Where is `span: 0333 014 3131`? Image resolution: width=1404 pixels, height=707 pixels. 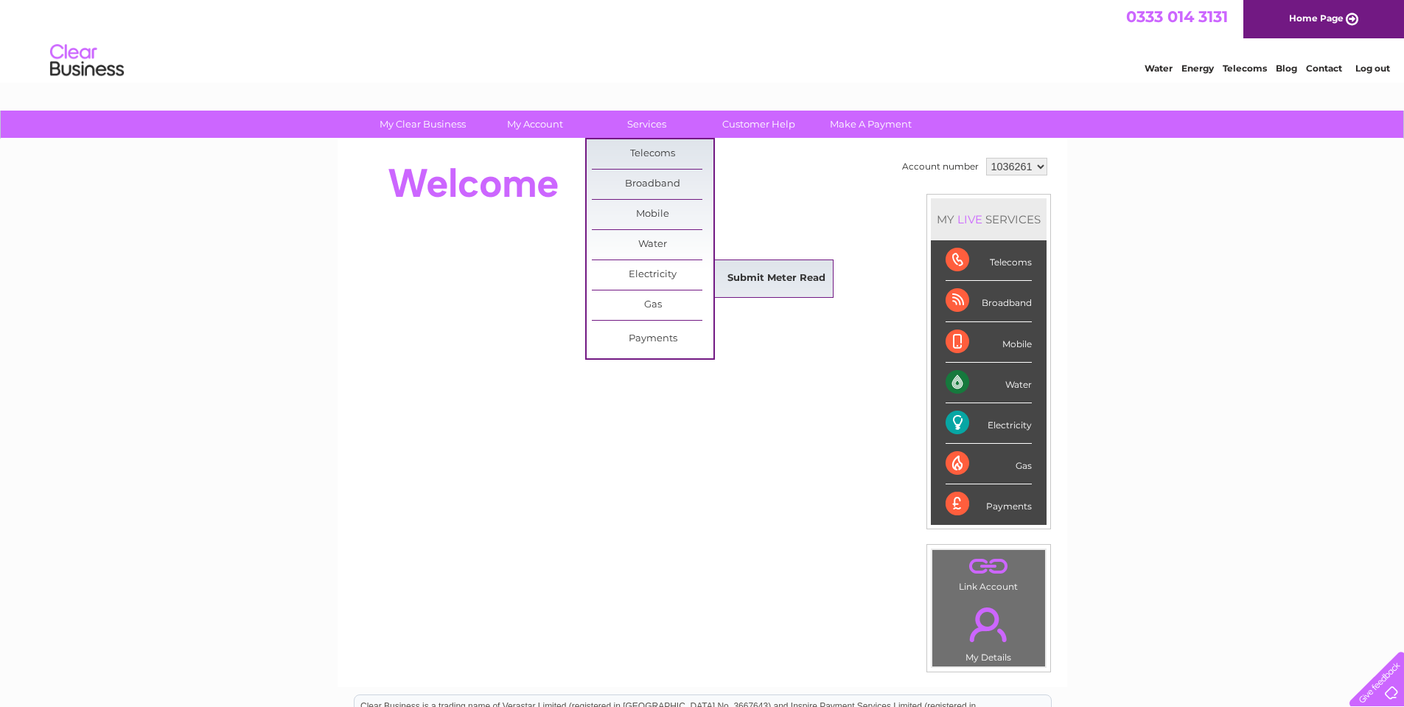
span: 0333 014 3131 is located at coordinates (1177, 16).